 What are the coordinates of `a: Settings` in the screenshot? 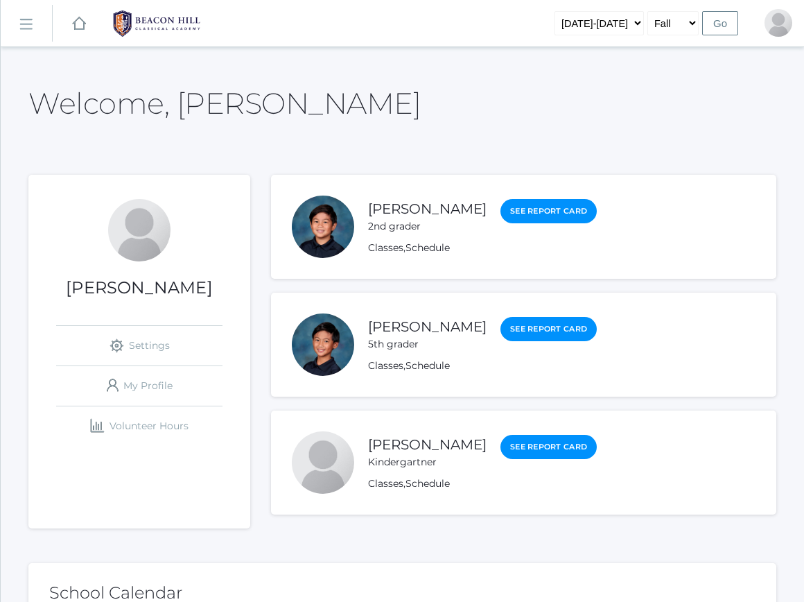 It's located at (139, 345).